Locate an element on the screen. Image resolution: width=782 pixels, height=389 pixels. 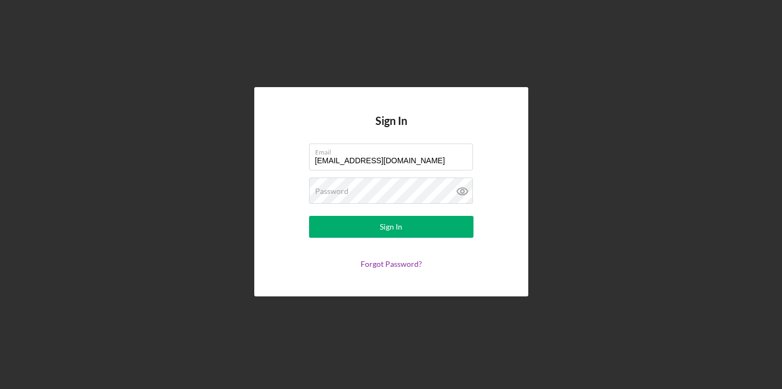
div: Sign In is located at coordinates (391, 227).